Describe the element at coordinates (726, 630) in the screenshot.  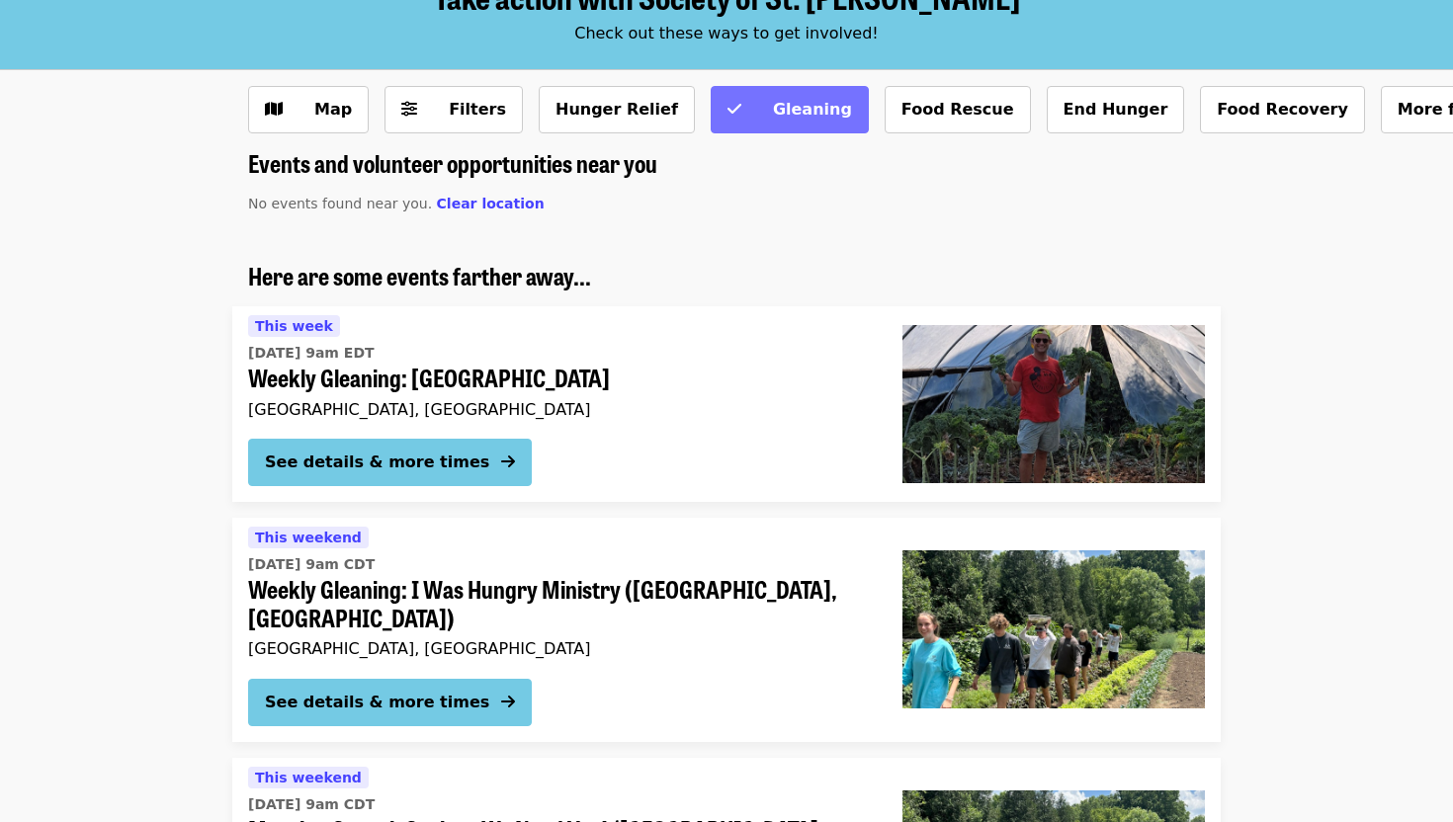
I see `a: See details for "Weekly Gleaning: I Was Hungry Ministry (Antioch, TN)"` at that location.